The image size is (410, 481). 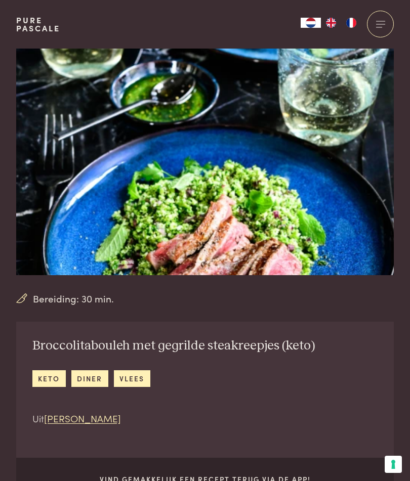 What do you see at coordinates (311, 23) in the screenshot?
I see `div: Language` at bounding box center [311, 23].